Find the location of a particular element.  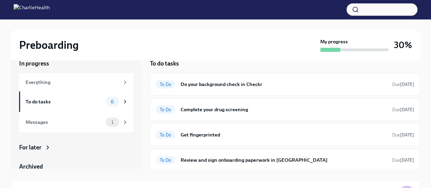

span: 6 is located at coordinates (112, 101).